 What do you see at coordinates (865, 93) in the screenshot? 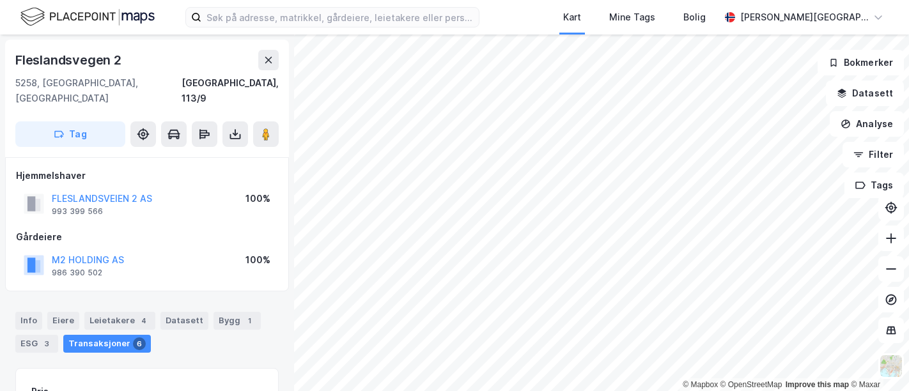
I see `button: Datasett` at bounding box center [865, 93].